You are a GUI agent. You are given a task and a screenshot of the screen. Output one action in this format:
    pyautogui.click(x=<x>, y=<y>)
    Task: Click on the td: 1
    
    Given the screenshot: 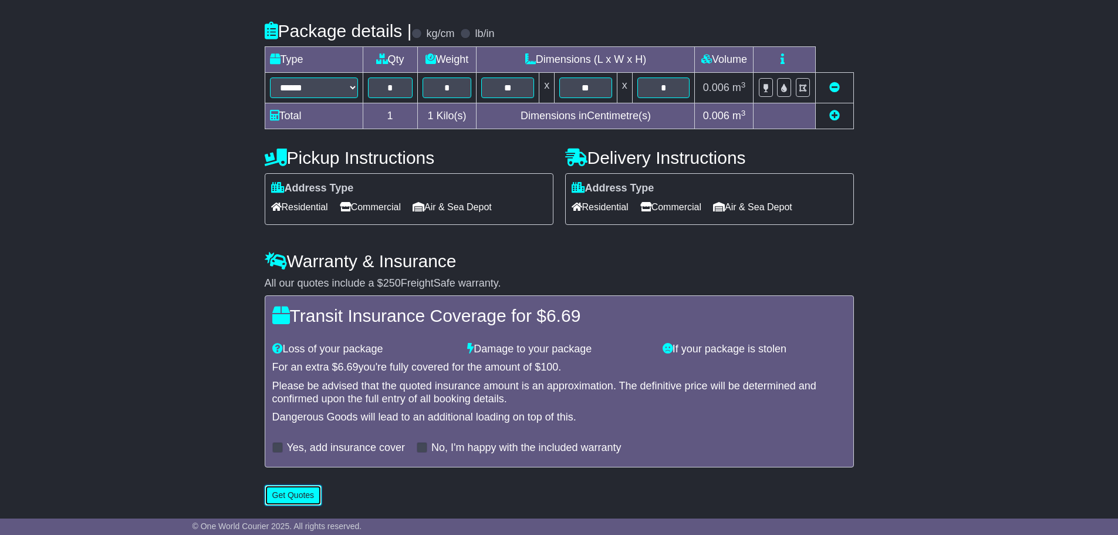 What is the action you would take?
    pyautogui.click(x=390, y=116)
    